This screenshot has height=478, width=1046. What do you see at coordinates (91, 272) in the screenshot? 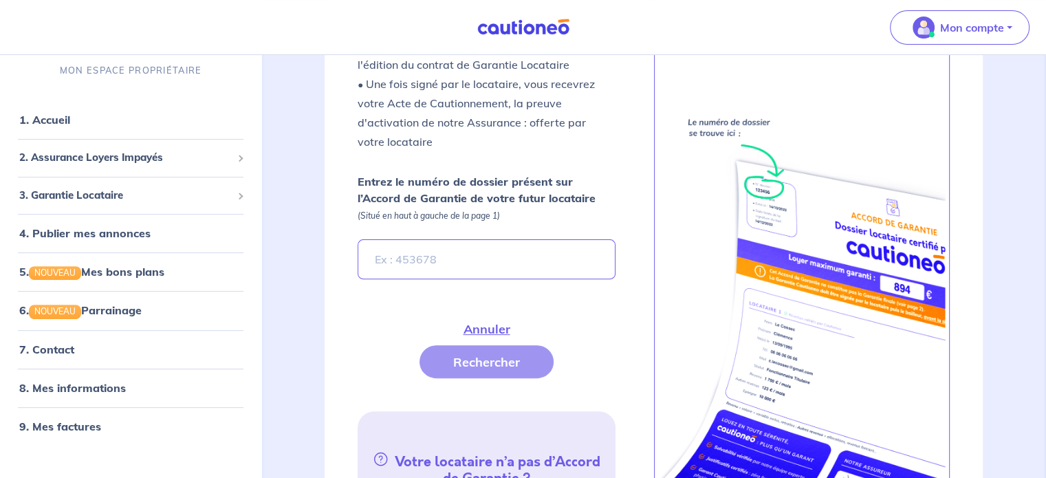
I see `a: 5.NOUVEAUMes bons plans` at bounding box center [91, 272].